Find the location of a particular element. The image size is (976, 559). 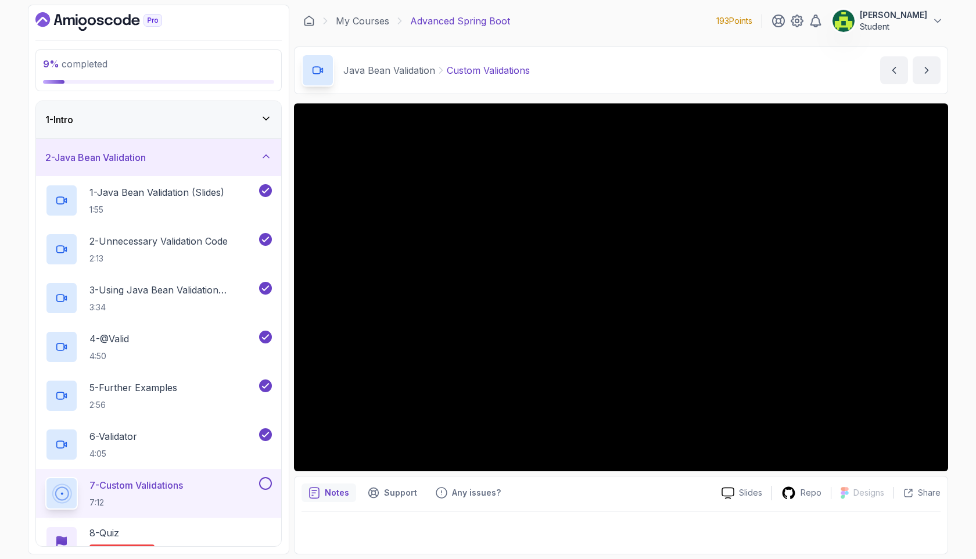

button: 8-Quiz is located at coordinates (159, 542).